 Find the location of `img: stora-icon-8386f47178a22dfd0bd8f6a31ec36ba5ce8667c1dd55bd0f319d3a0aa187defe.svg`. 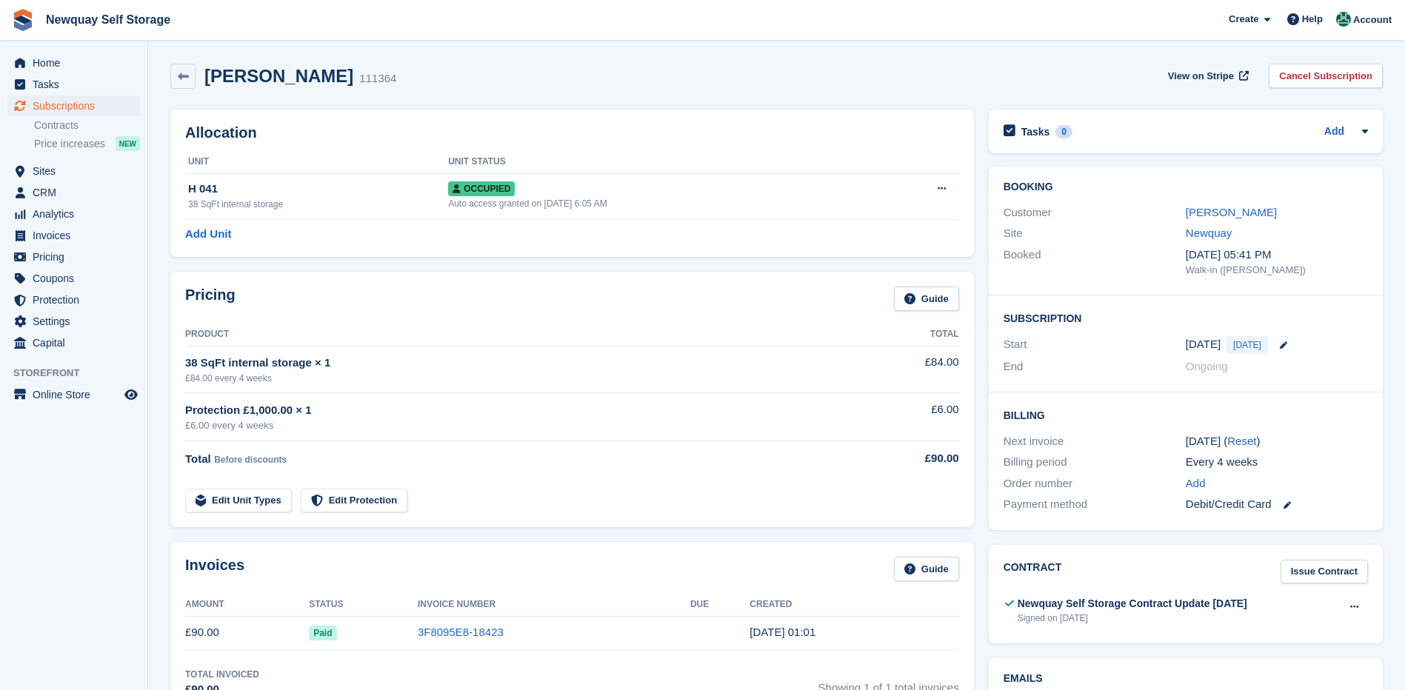

img: stora-icon-8386f47178a22dfd0bd8f6a31ec36ba5ce8667c1dd55bd0f319d3a0aa187defe.svg is located at coordinates (23, 20).